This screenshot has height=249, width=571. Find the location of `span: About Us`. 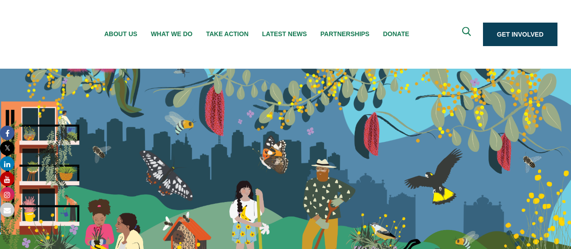

span: About Us is located at coordinates (120, 34).